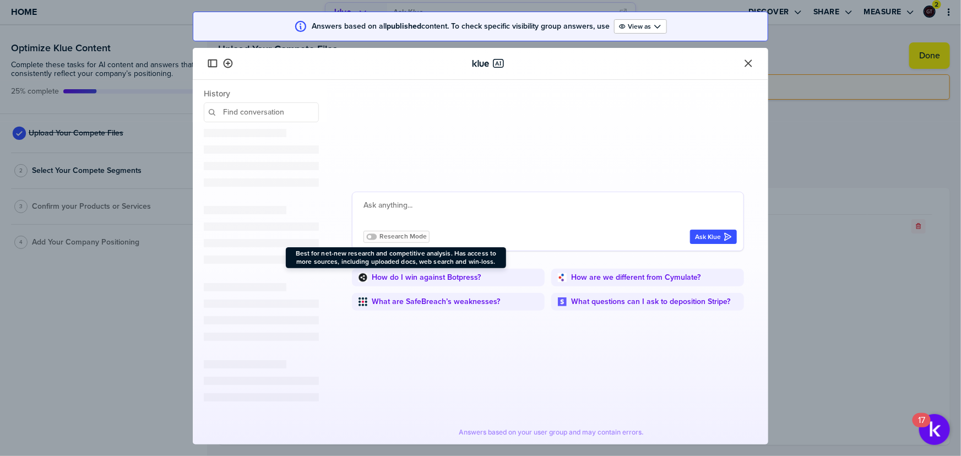  What do you see at coordinates (261, 93) in the screenshot?
I see `span: History` at bounding box center [261, 93].